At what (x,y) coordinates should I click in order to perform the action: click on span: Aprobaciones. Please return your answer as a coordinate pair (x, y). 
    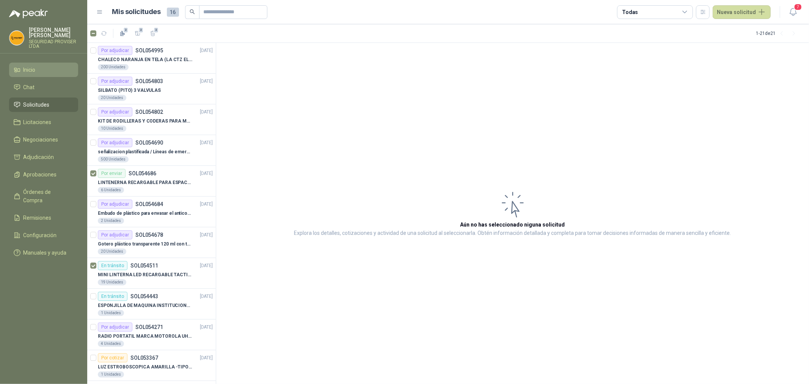
    Looking at the image, I should click on (40, 174).